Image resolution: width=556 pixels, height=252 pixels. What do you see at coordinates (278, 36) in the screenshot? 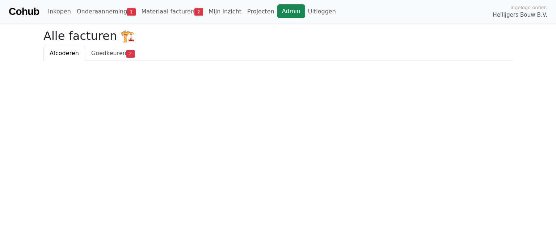
I see `h2: Alle facturen 🏗️` at bounding box center [278, 36].